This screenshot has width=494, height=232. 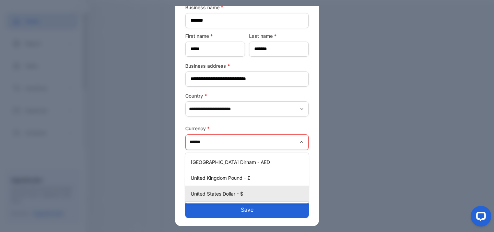 I want to click on button: Open LiveChat chat widget, so click(x=16, y=13).